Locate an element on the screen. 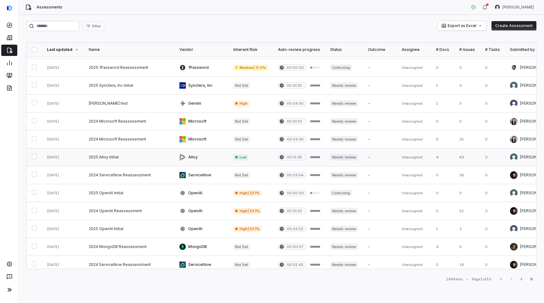 The image size is (544, 303). div: 246 items is located at coordinates (454, 279).